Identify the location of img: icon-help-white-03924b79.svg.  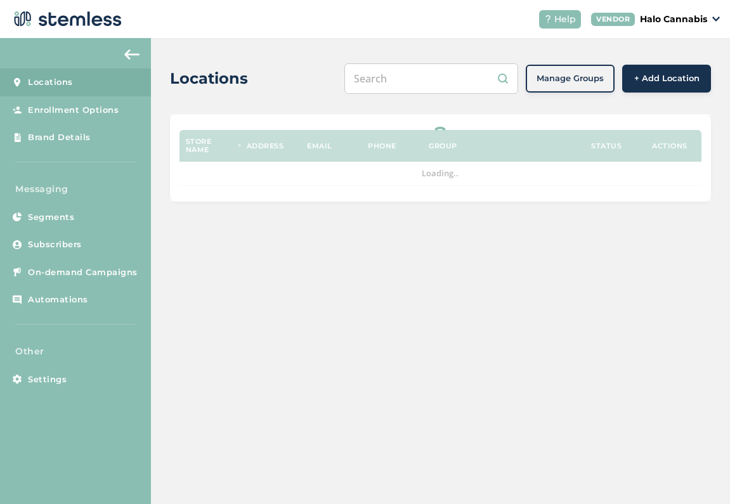
(548, 19).